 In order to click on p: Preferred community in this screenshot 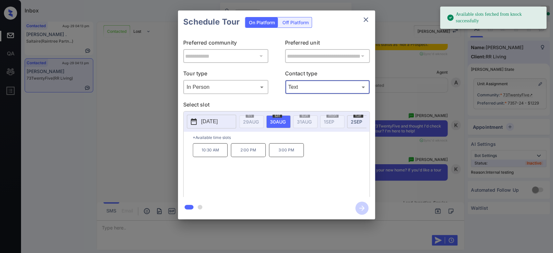, I will do `click(226, 44)`.